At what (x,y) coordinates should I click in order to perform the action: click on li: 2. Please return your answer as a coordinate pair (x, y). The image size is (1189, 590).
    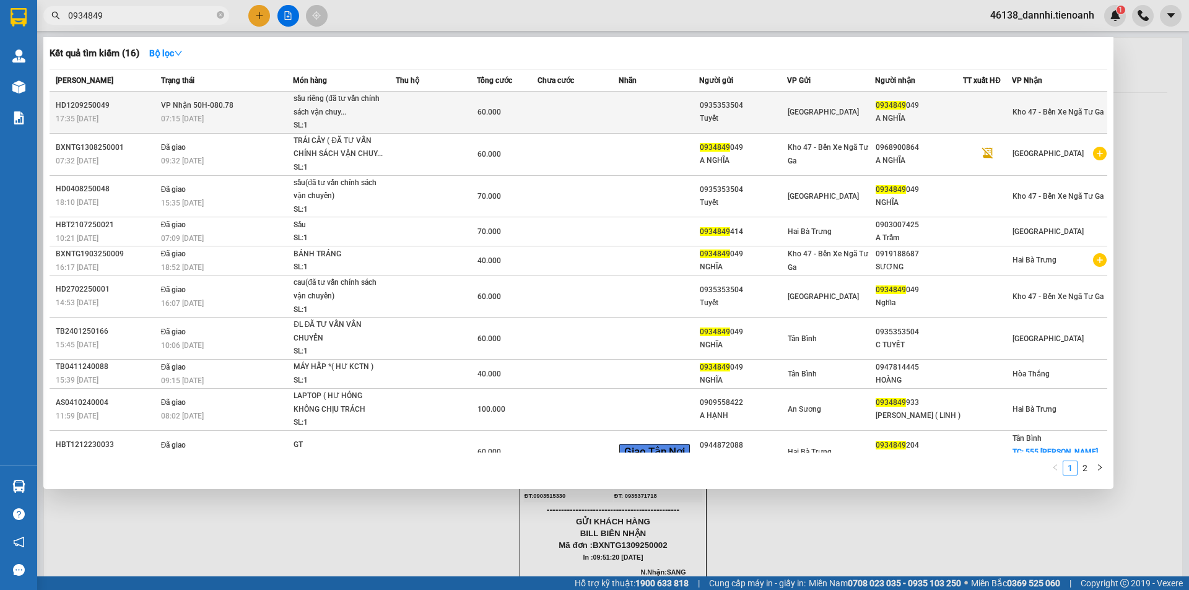
    Looking at the image, I should click on (1085, 468).